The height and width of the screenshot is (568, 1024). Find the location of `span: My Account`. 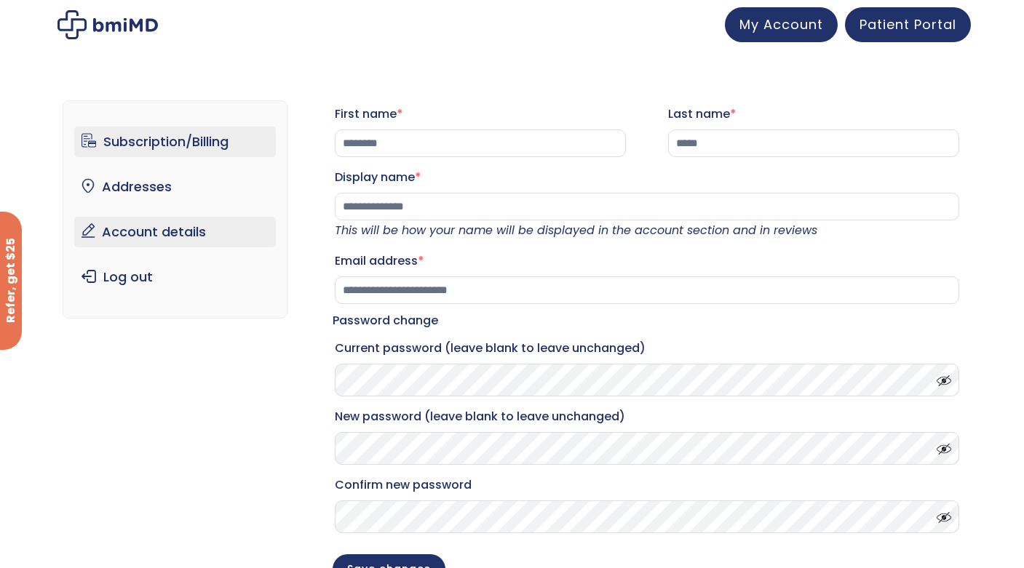

span: My Account is located at coordinates (781, 24).